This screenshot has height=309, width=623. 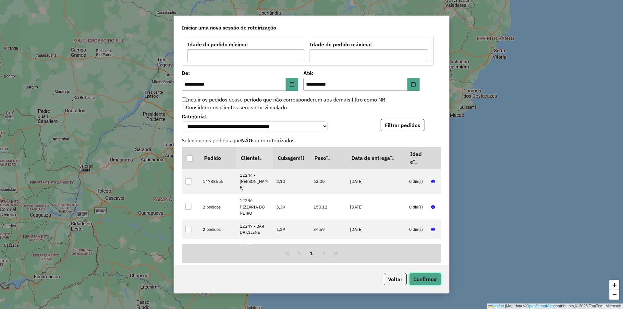 What do you see at coordinates (283, 100) in the screenshot?
I see `label: Incluir os pedidos desse período que não corresponderem aos demais filtro como NR` at bounding box center [283, 100].